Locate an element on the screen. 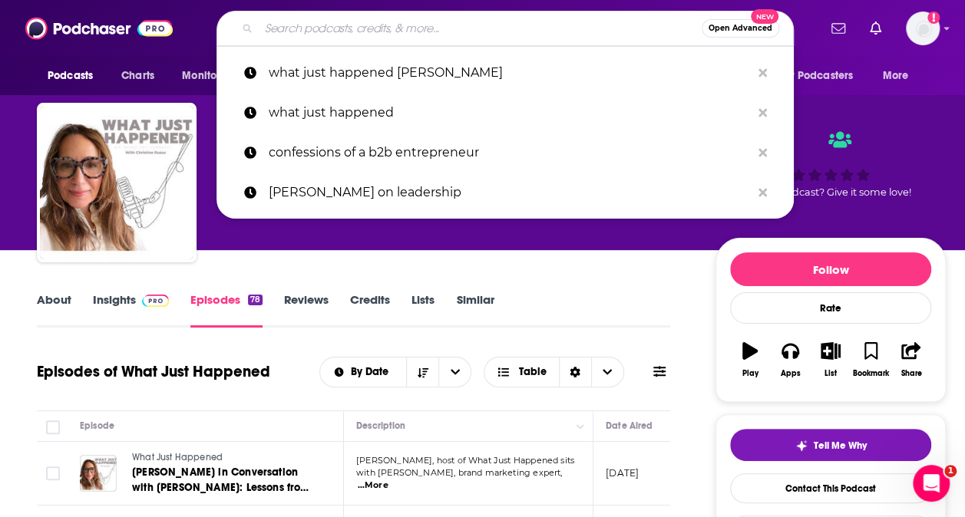 Image resolution: width=965 pixels, height=517 pixels. span: Open Advanced is located at coordinates (740, 28).